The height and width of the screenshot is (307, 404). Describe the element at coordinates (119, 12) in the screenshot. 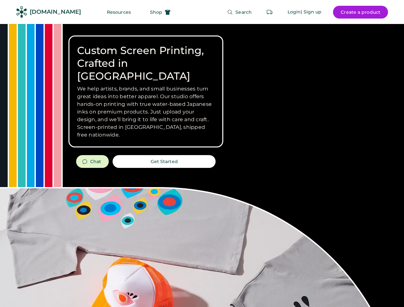

I see `button: Resources` at that location.